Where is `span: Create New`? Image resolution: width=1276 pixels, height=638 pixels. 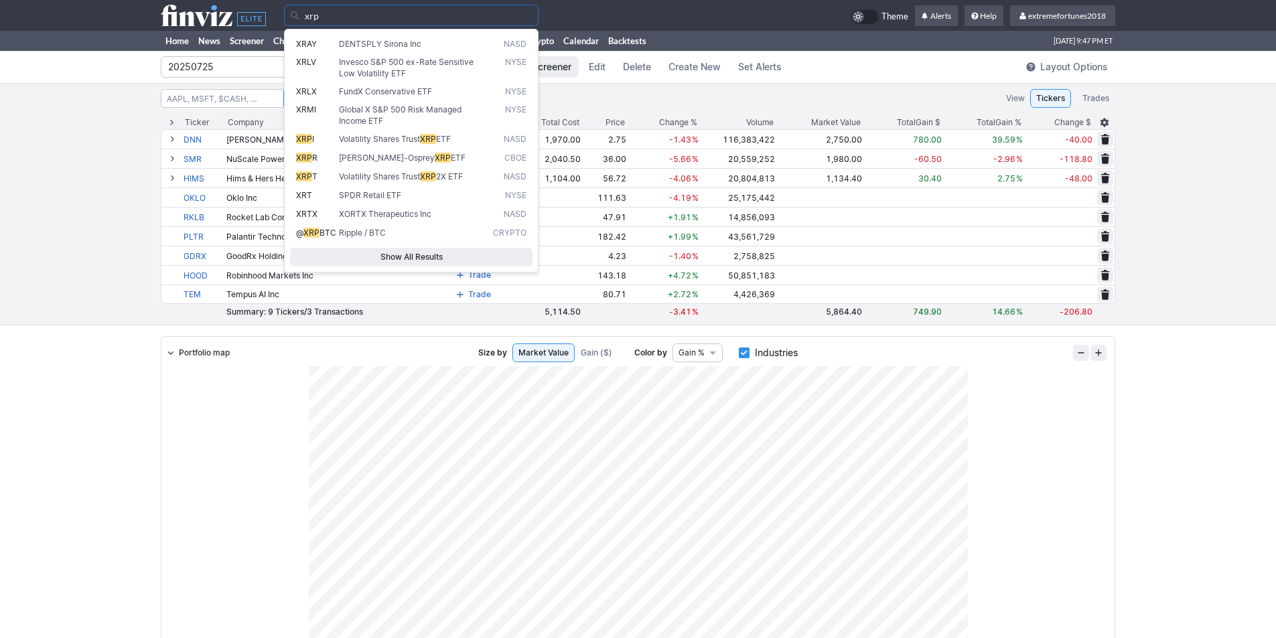 span: Create New is located at coordinates (694, 67).